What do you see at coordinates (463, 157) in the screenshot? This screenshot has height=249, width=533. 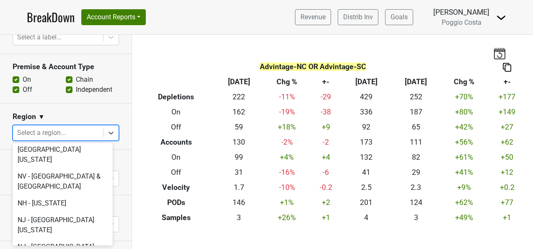 I see `td: +61 %` at bounding box center [463, 157].